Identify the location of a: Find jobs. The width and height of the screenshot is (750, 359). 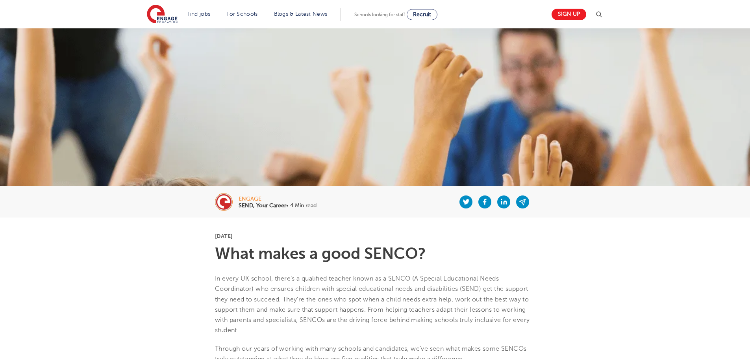
(199, 14).